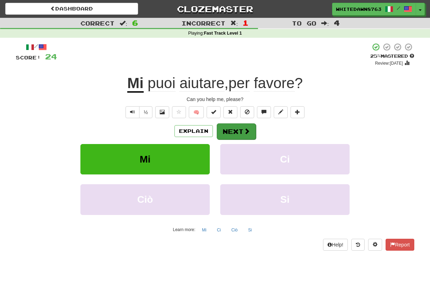  What do you see at coordinates (375, 56) in the screenshot?
I see `span: 25 %` at bounding box center [375, 56].